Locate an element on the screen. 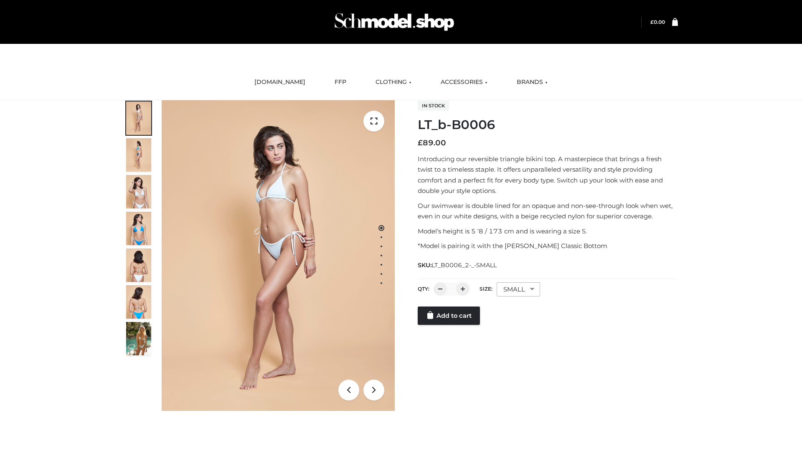 This screenshot has width=802, height=451. span: In stock is located at coordinates (433, 106).